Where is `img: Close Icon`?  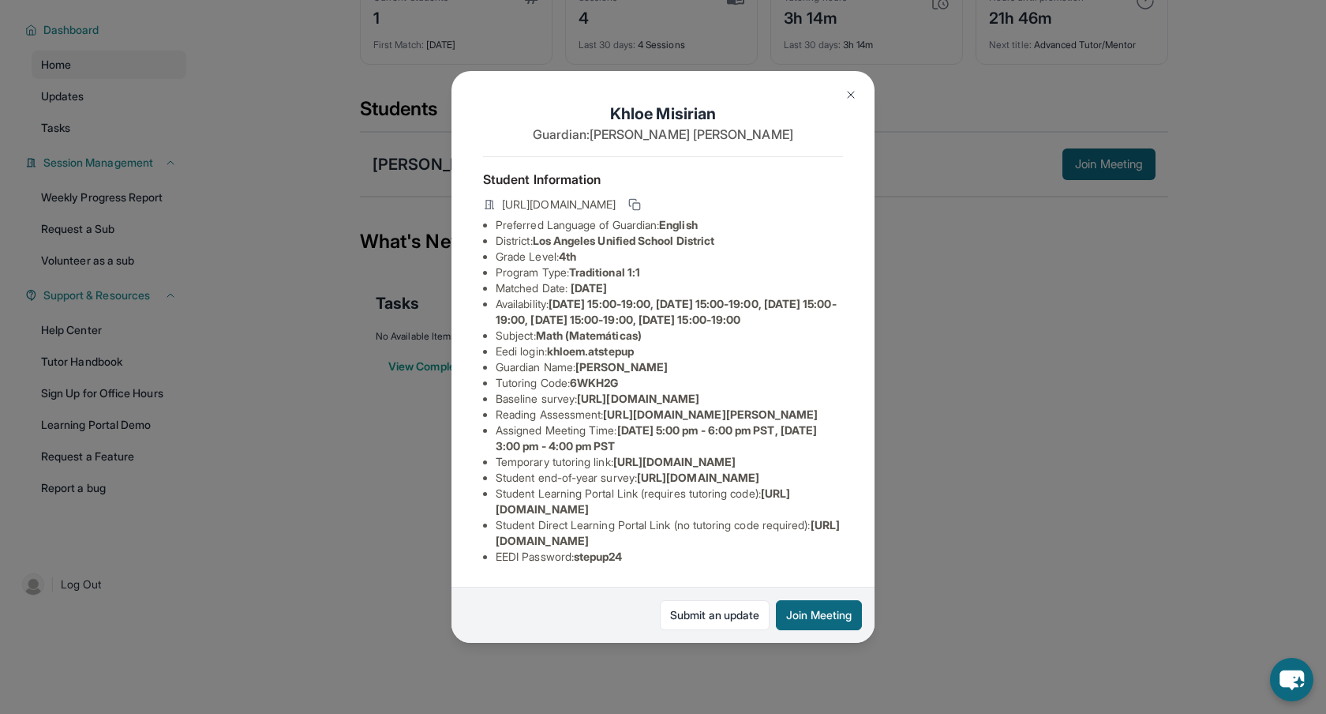
img: Close Icon is located at coordinates (851, 95).